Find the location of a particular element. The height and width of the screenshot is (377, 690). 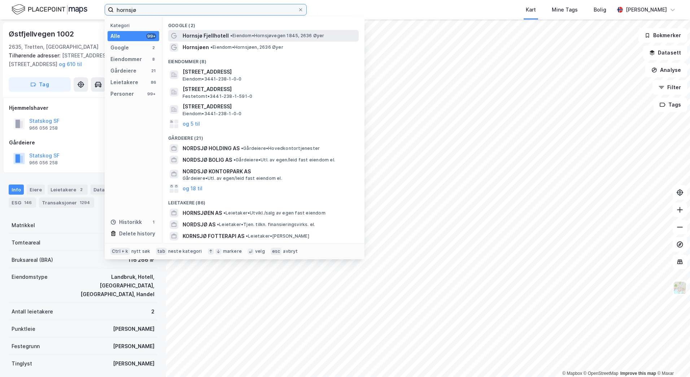

div: Eiere is located at coordinates (36, 189).